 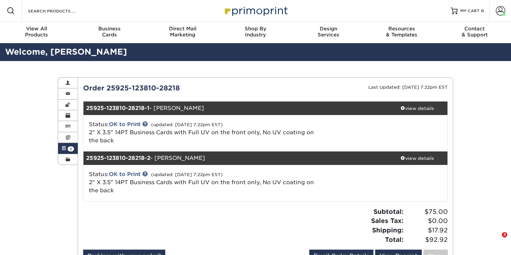 I want to click on span: 3, so click(x=505, y=235).